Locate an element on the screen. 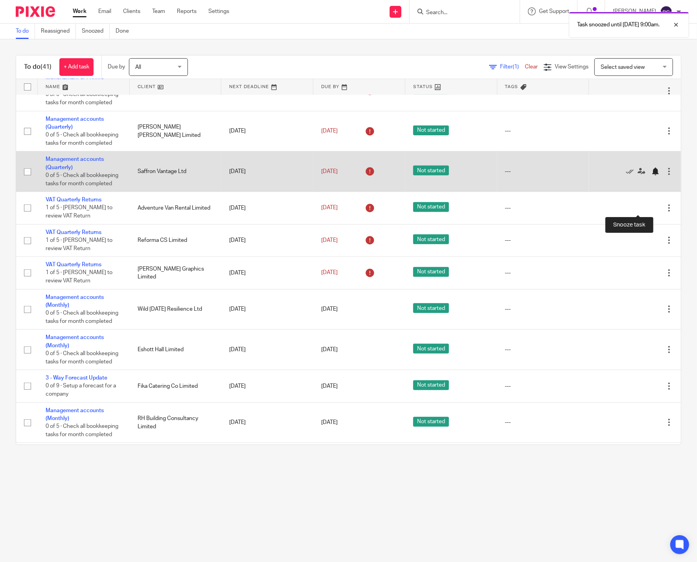  a: Settings is located at coordinates (218, 11).